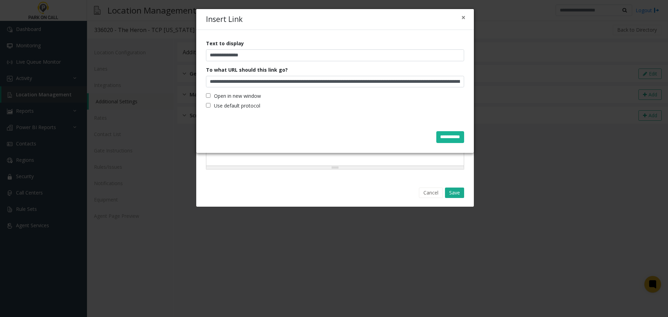 This screenshot has height=317, width=668. I want to click on input: Open in new window, so click(208, 95).